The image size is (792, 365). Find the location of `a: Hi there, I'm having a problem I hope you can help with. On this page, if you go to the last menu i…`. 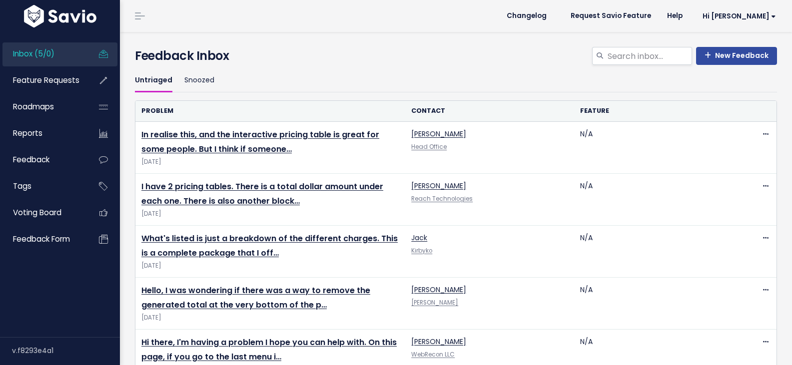

a: Hi there, I'm having a problem I hope you can help with. On this page, if you go to the last menu i… is located at coordinates (269, 350).